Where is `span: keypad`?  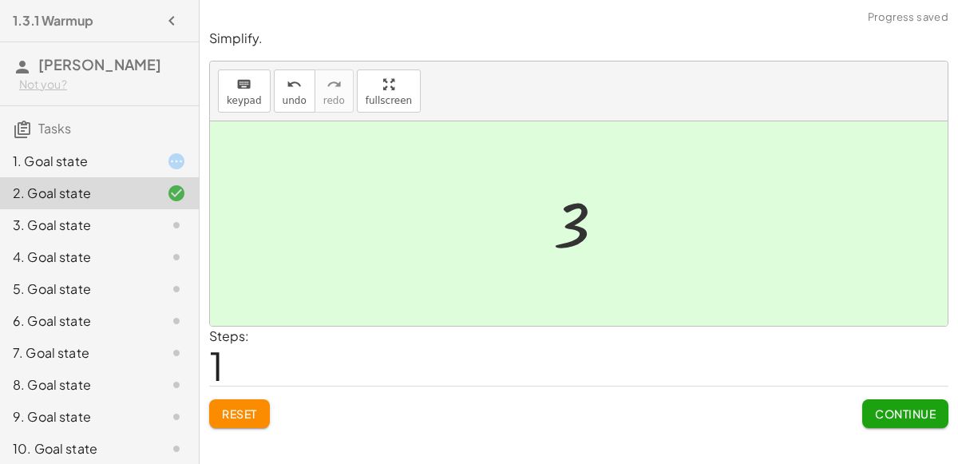 span: keypad is located at coordinates (244, 101).